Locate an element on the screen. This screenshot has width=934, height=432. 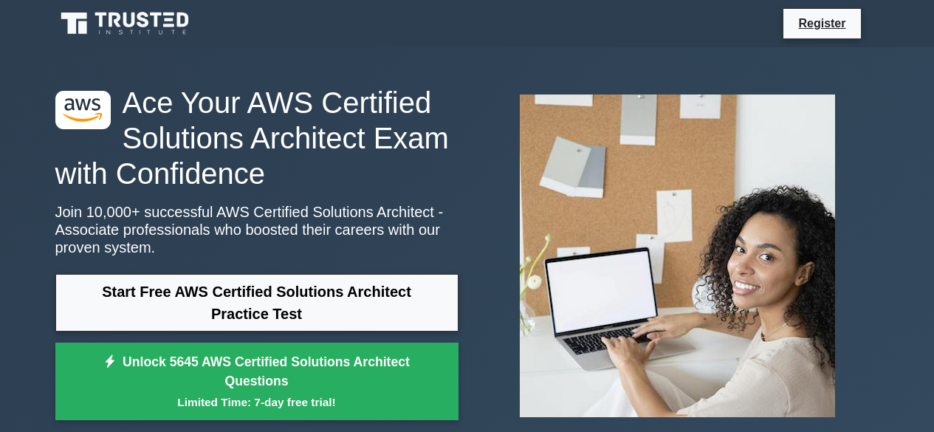
a: Register is located at coordinates (822, 23).